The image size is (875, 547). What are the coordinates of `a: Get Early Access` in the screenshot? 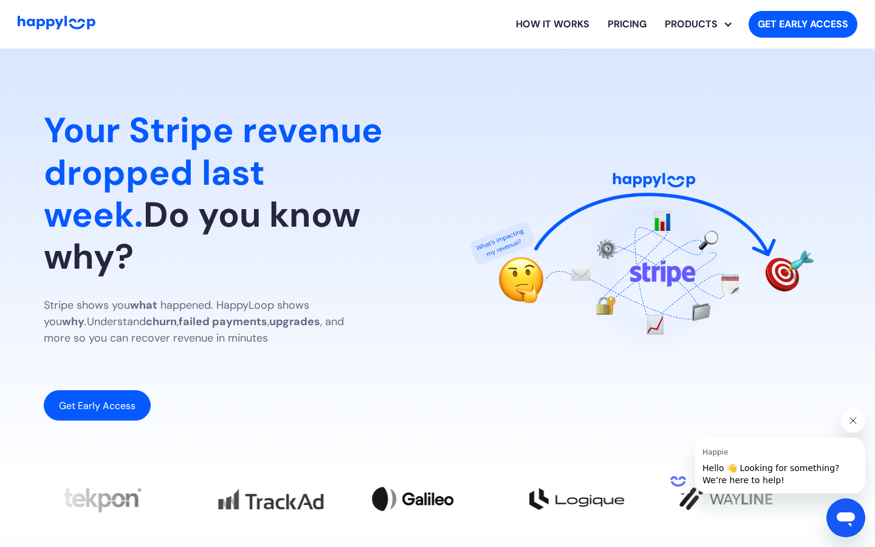 It's located at (97, 405).